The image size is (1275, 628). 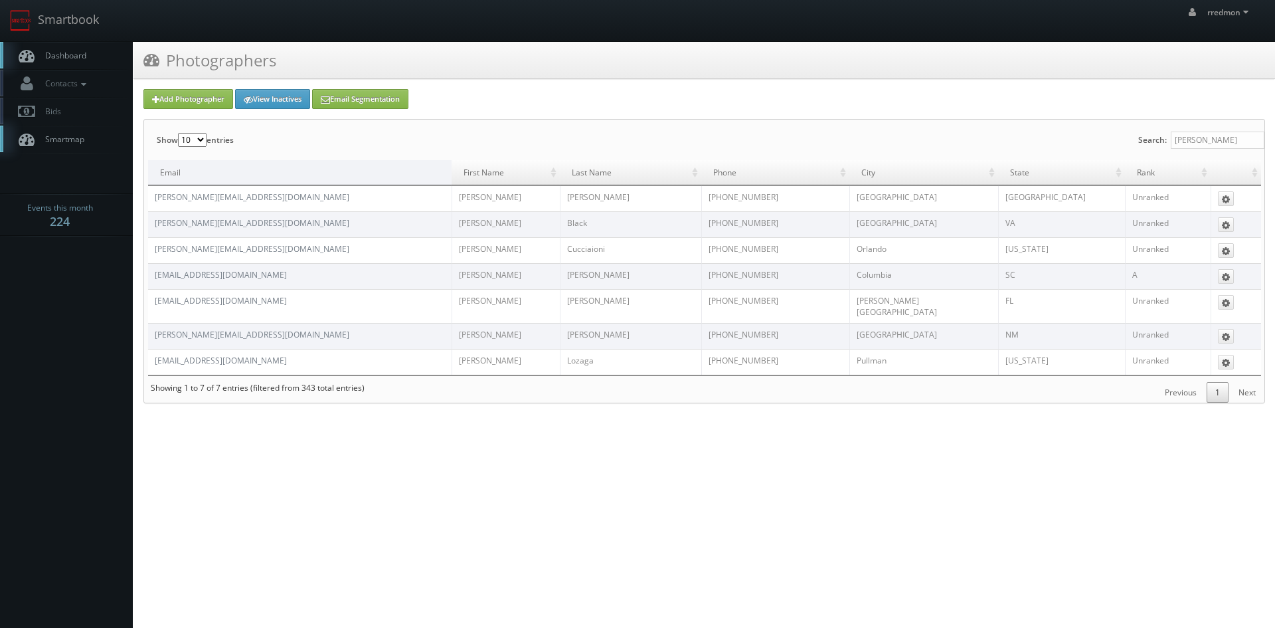 What do you see at coordinates (61, 139) in the screenshot?
I see `span: Smartmap` at bounding box center [61, 139].